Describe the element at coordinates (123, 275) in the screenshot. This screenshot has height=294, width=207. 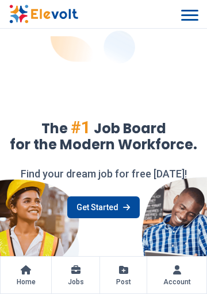
I see `a: Post` at that location.